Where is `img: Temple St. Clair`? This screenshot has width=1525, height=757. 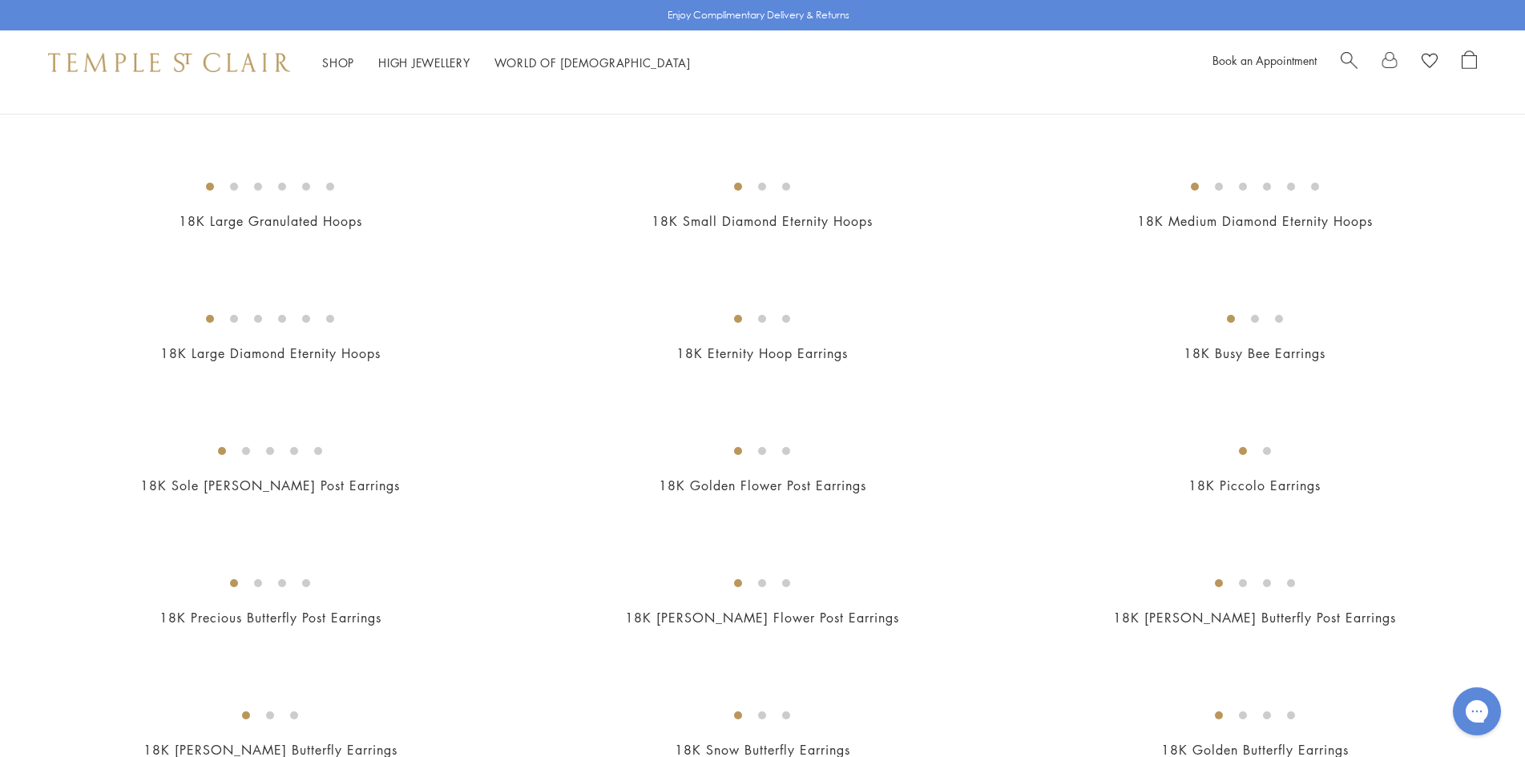 img: Temple St. Clair is located at coordinates (169, 63).